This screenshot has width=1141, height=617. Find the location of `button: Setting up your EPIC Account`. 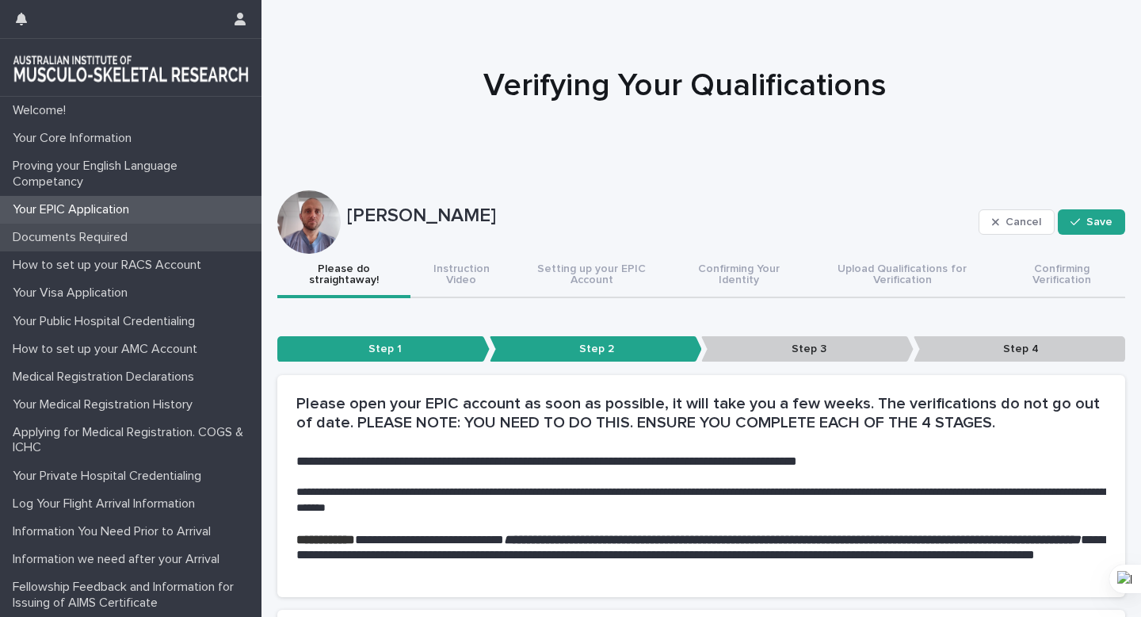

button: Setting up your EPIC Account is located at coordinates (592, 276).